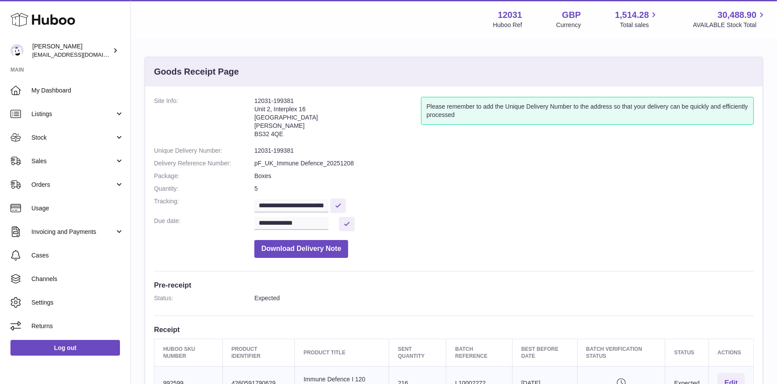 The image size is (777, 384). What do you see at coordinates (78, 326) in the screenshot?
I see `span: Returns` at bounding box center [78, 326].